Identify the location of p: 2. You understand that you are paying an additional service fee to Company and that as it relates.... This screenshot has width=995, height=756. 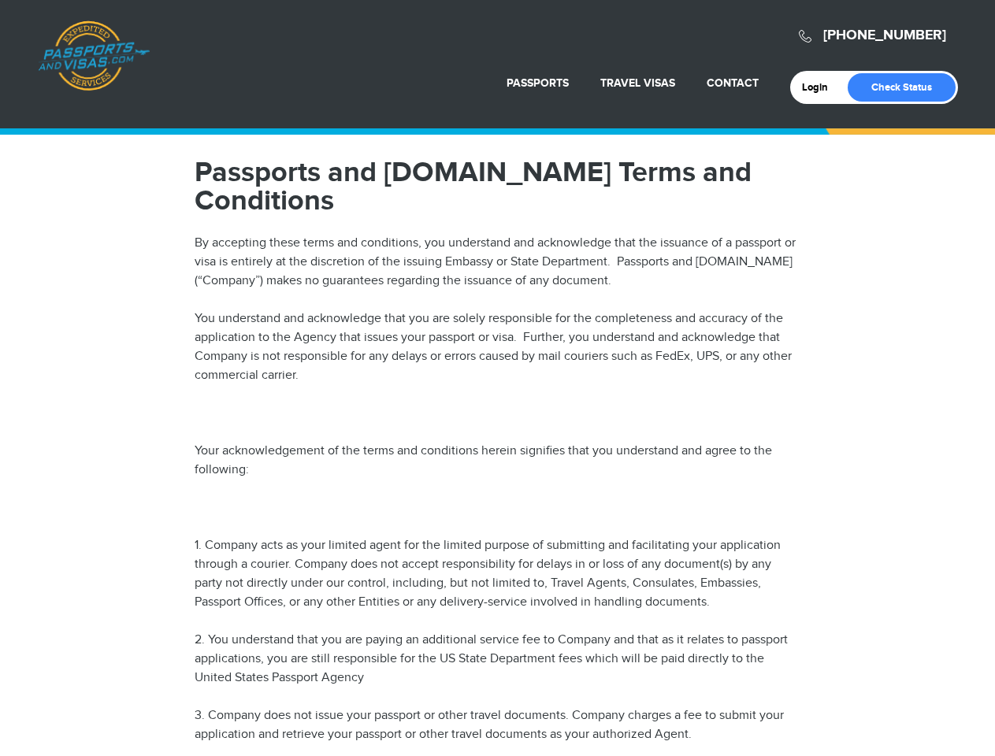
(498, 659).